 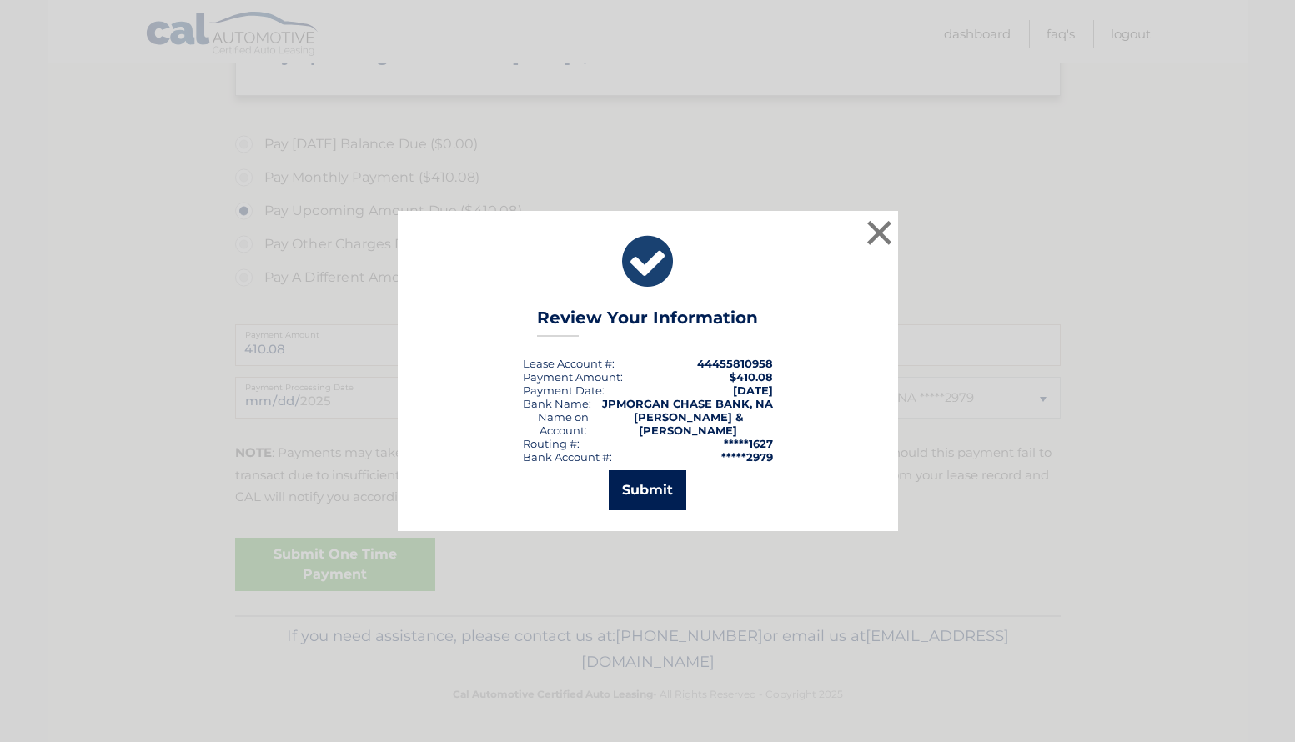 What do you see at coordinates (562, 390) in the screenshot?
I see `span: Payment Date` at bounding box center [562, 390].